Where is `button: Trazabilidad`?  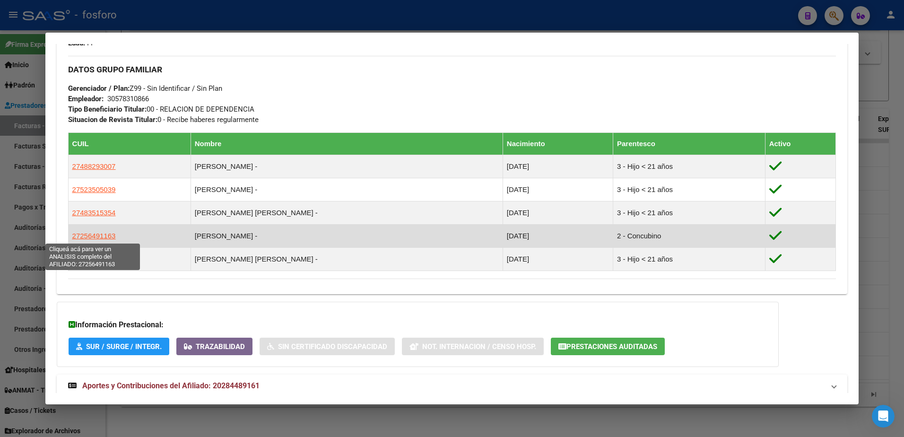 button: Trazabilidad is located at coordinates (214, 346).